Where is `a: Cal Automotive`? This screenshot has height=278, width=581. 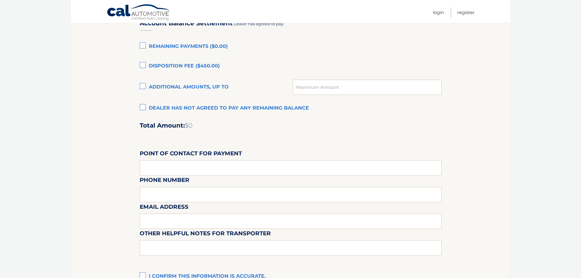 a: Cal Automotive is located at coordinates (139, 13).